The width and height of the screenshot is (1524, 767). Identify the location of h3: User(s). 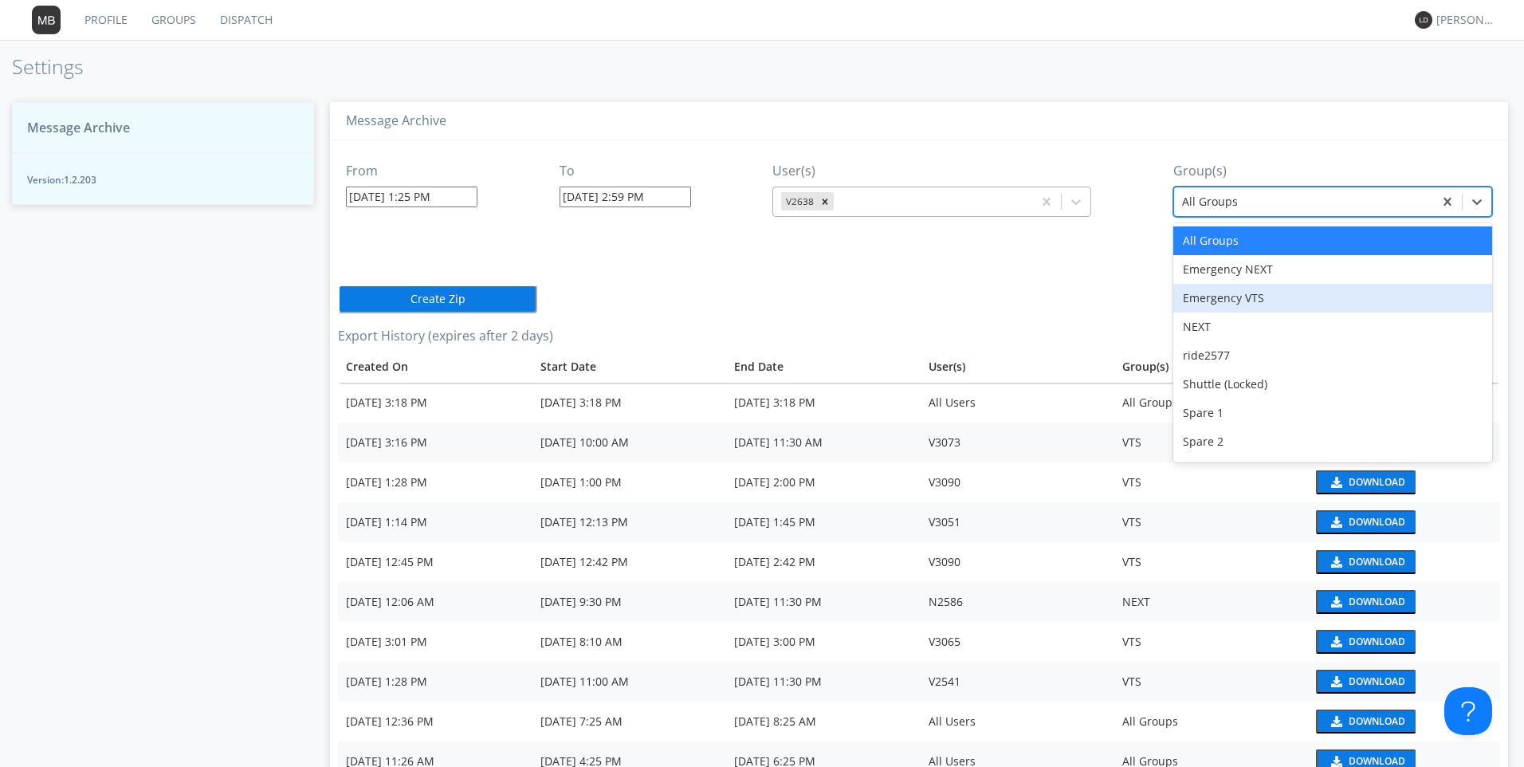
(932, 171).